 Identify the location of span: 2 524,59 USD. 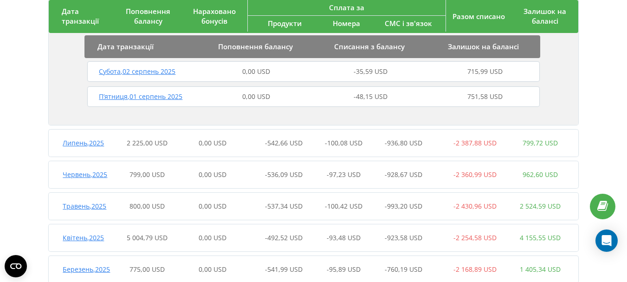
(540, 206).